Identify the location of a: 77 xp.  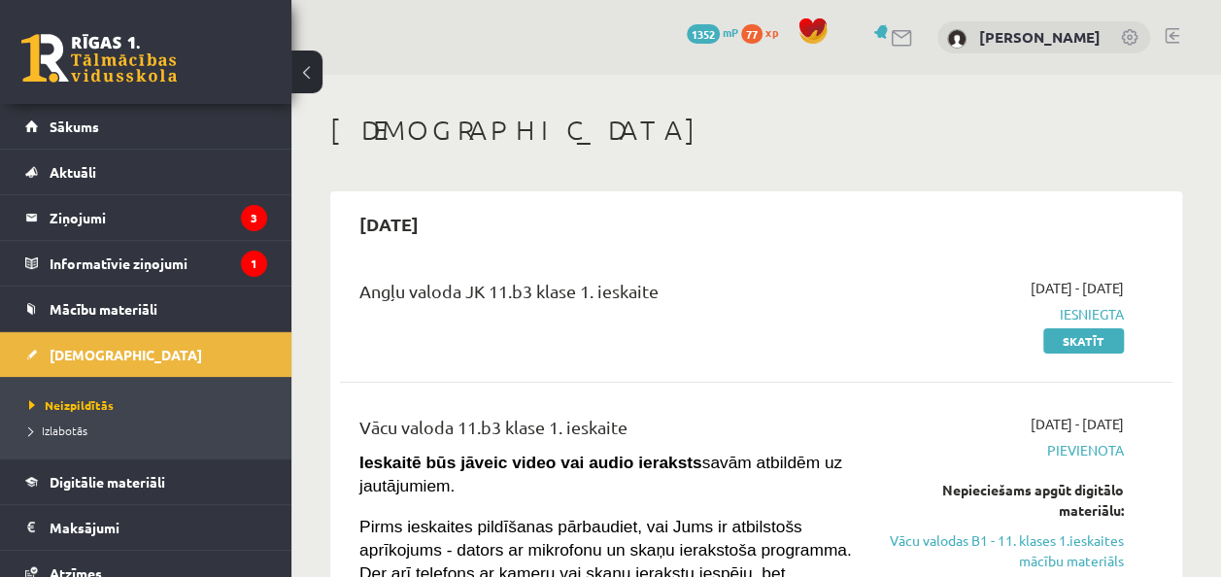
(765, 32).